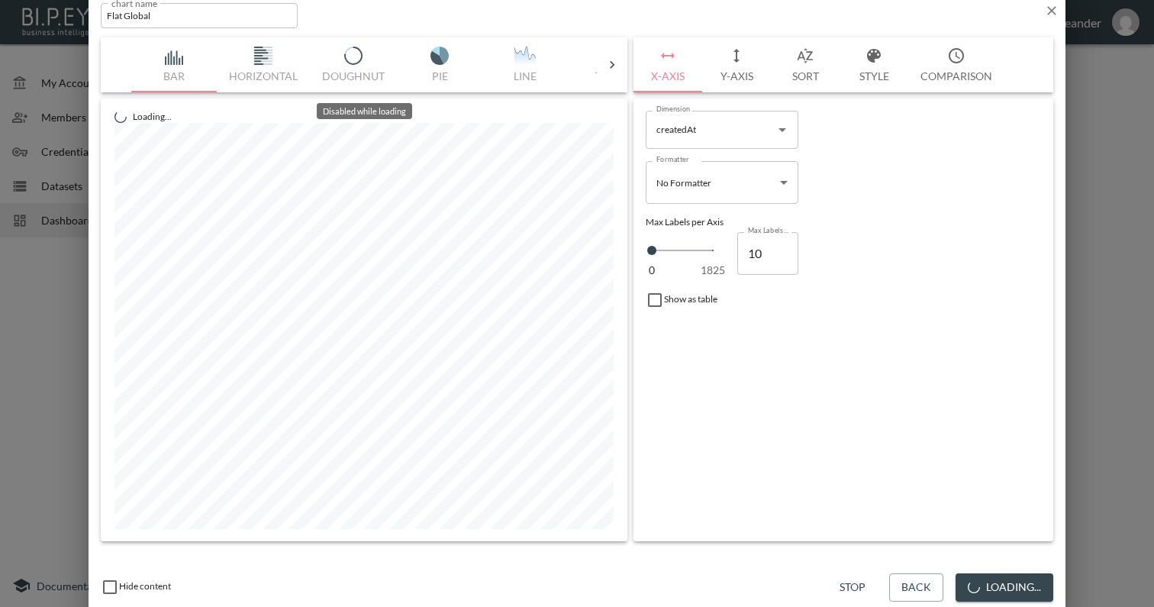 The height and width of the screenshot is (607, 1154). Describe the element at coordinates (843, 221) in the screenshot. I see `div: Max Labels per Axis` at that location.